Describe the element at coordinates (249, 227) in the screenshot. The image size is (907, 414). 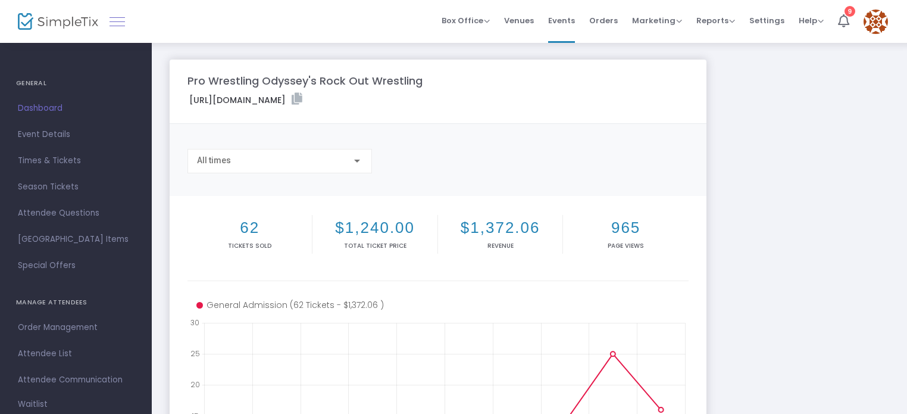
I see `h2: 62` at that location.